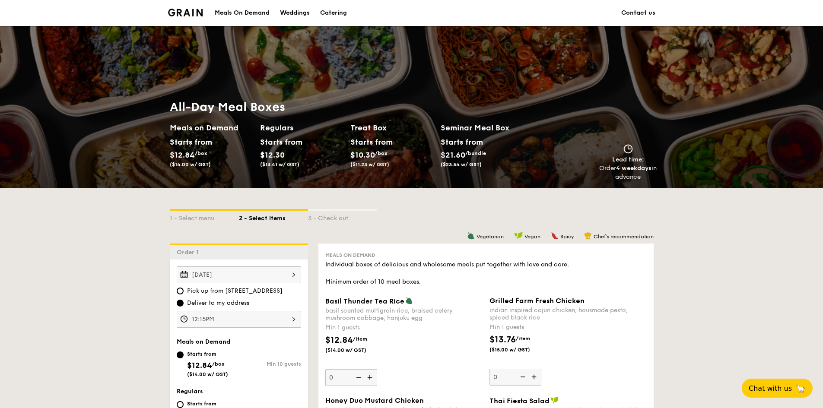  Describe the element at coordinates (588, 236) in the screenshot. I see `img: icon-chef-hat.a58ddaea.svg` at that location.